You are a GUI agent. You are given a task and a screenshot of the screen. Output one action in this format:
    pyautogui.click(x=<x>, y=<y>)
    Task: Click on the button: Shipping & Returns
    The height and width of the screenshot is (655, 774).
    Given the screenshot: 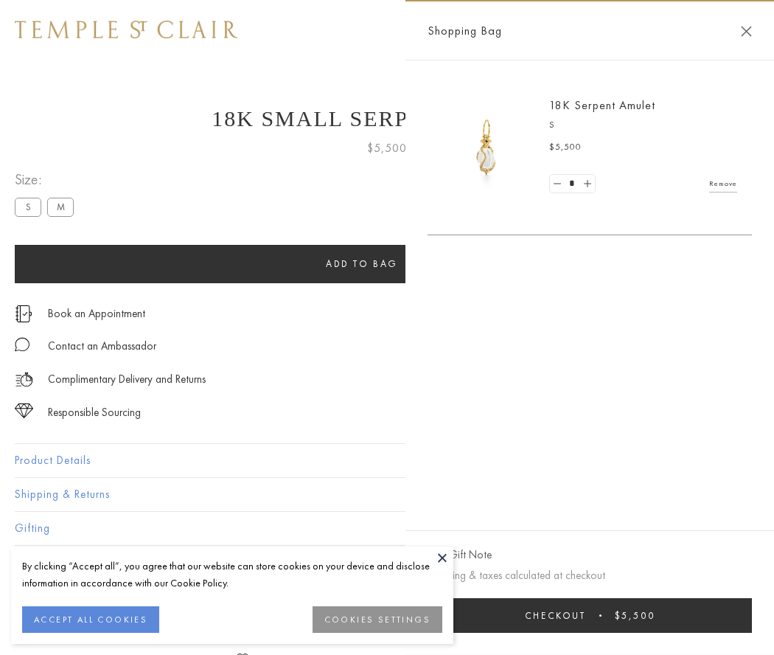 What is the action you would take?
    pyautogui.click(x=387, y=494)
    